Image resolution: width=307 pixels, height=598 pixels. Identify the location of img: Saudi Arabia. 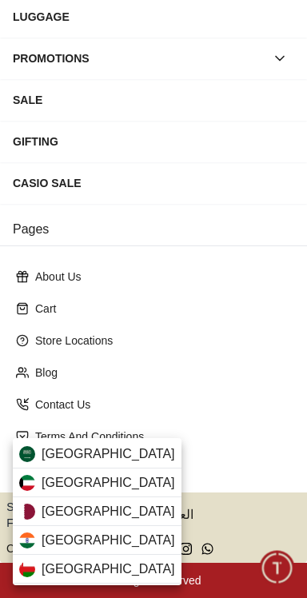
(27, 454).